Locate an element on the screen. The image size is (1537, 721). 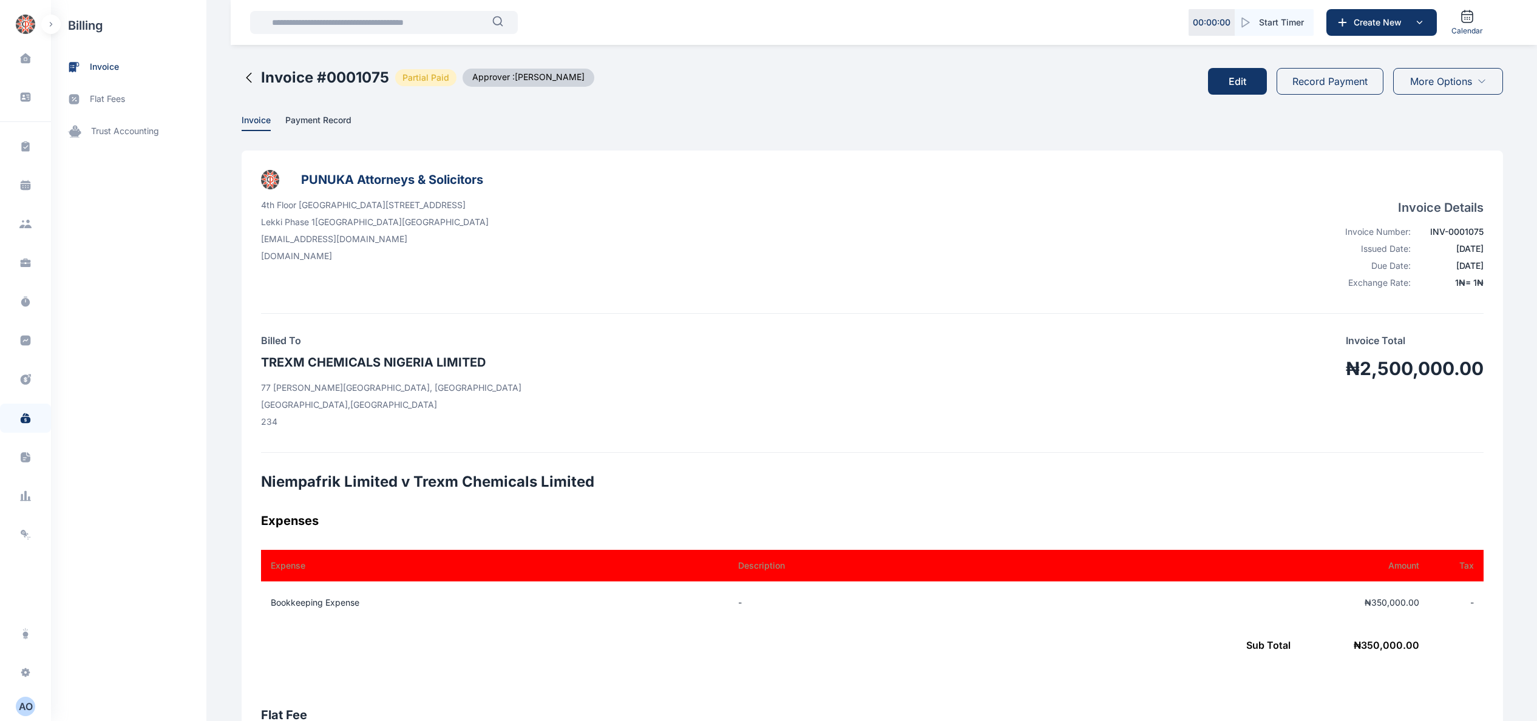
p: 00 : 00 : 00 is located at coordinates (1212, 22).